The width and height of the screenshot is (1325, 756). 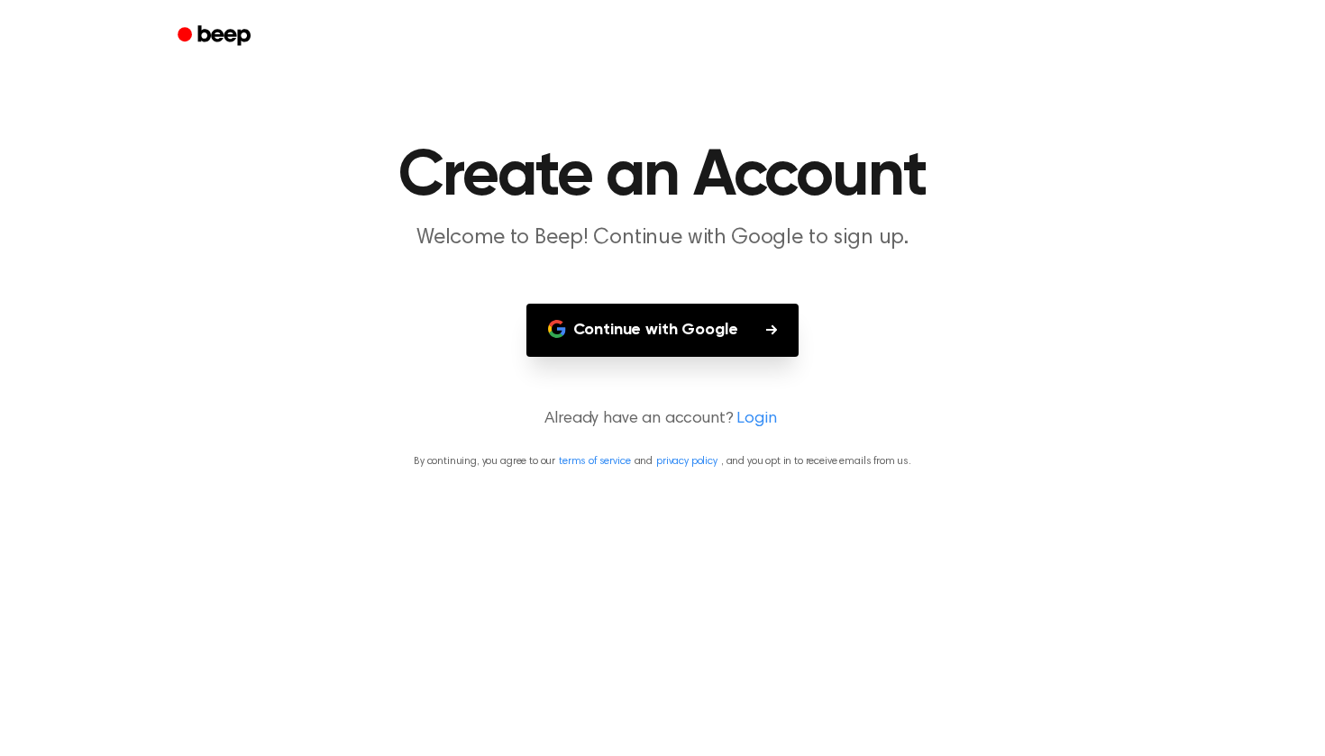 I want to click on a: privacy policy, so click(x=687, y=462).